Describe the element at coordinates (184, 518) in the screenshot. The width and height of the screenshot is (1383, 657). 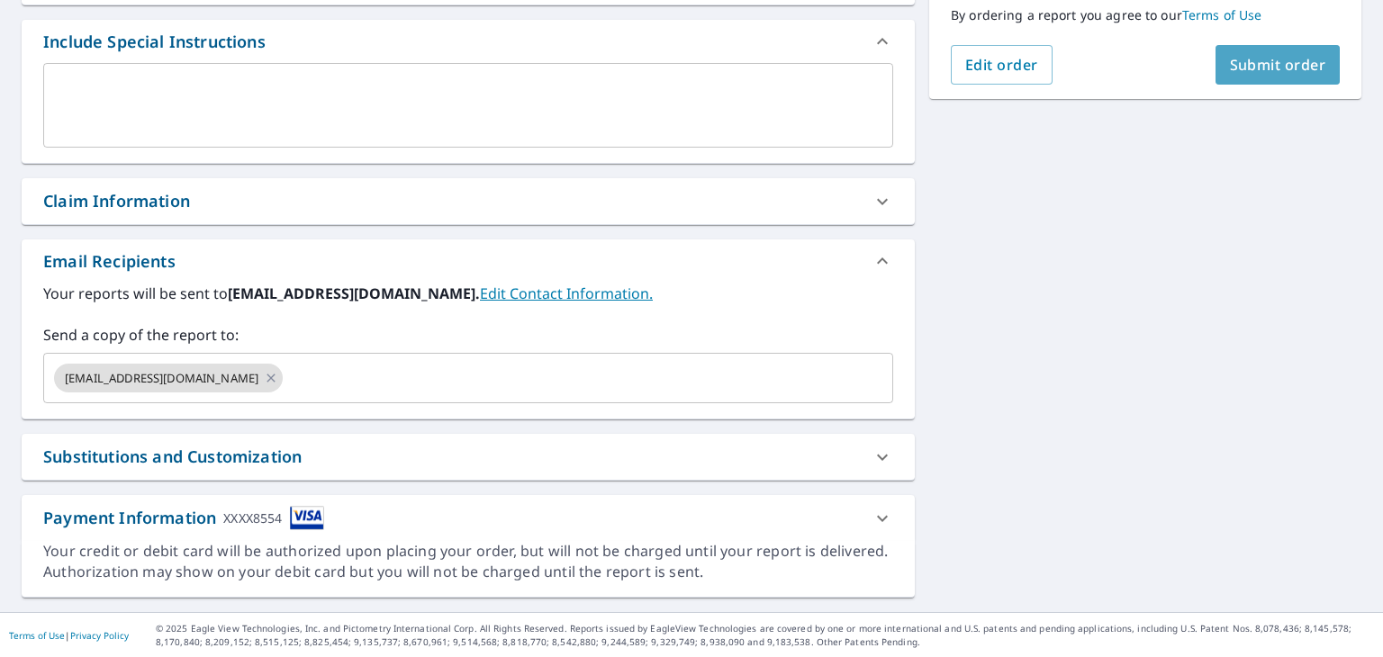
I see `div: Payment Information` at that location.